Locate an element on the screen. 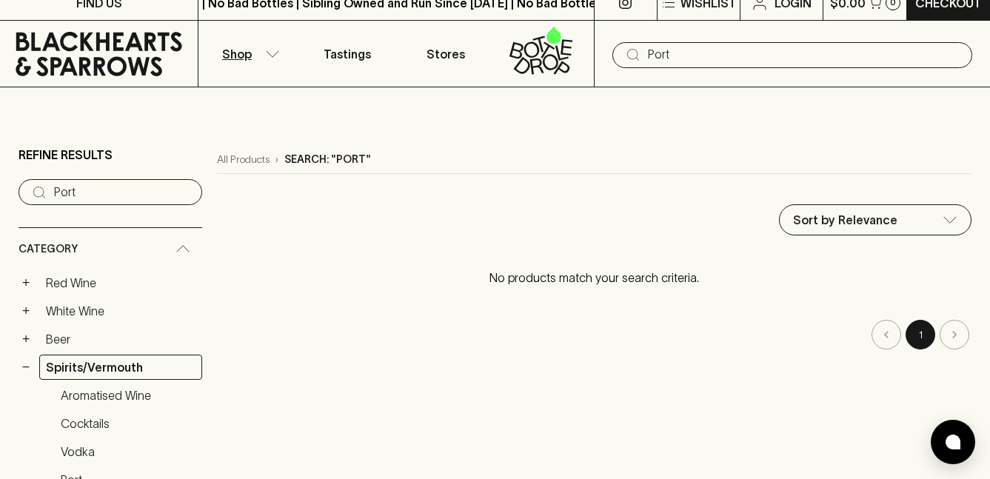 The width and height of the screenshot is (990, 479). p: Refine Results is located at coordinates (65, 155).